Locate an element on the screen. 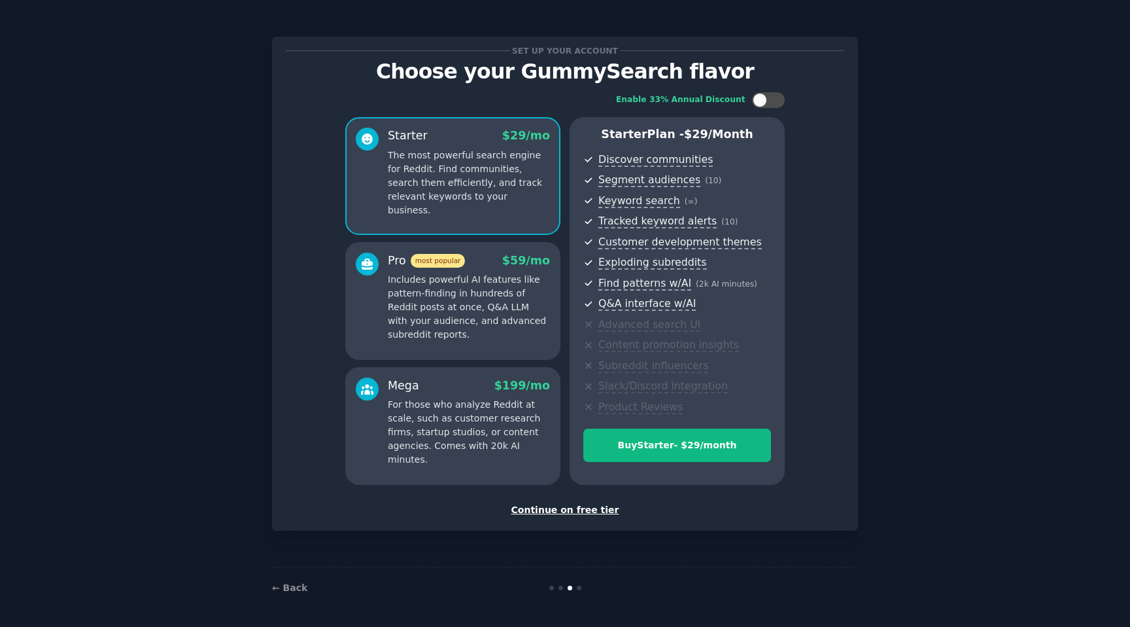 This screenshot has height=627, width=1130. p: For those who analyze Reddit at scale, such as customer research firms, startup studios, or conte... is located at coordinates (469, 432).